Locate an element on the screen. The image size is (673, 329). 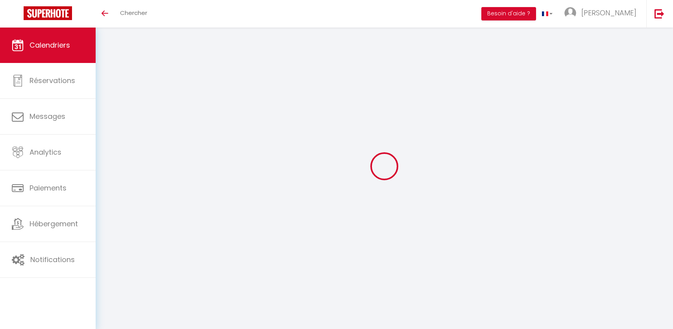
span: Hébergement is located at coordinates (53, 223).